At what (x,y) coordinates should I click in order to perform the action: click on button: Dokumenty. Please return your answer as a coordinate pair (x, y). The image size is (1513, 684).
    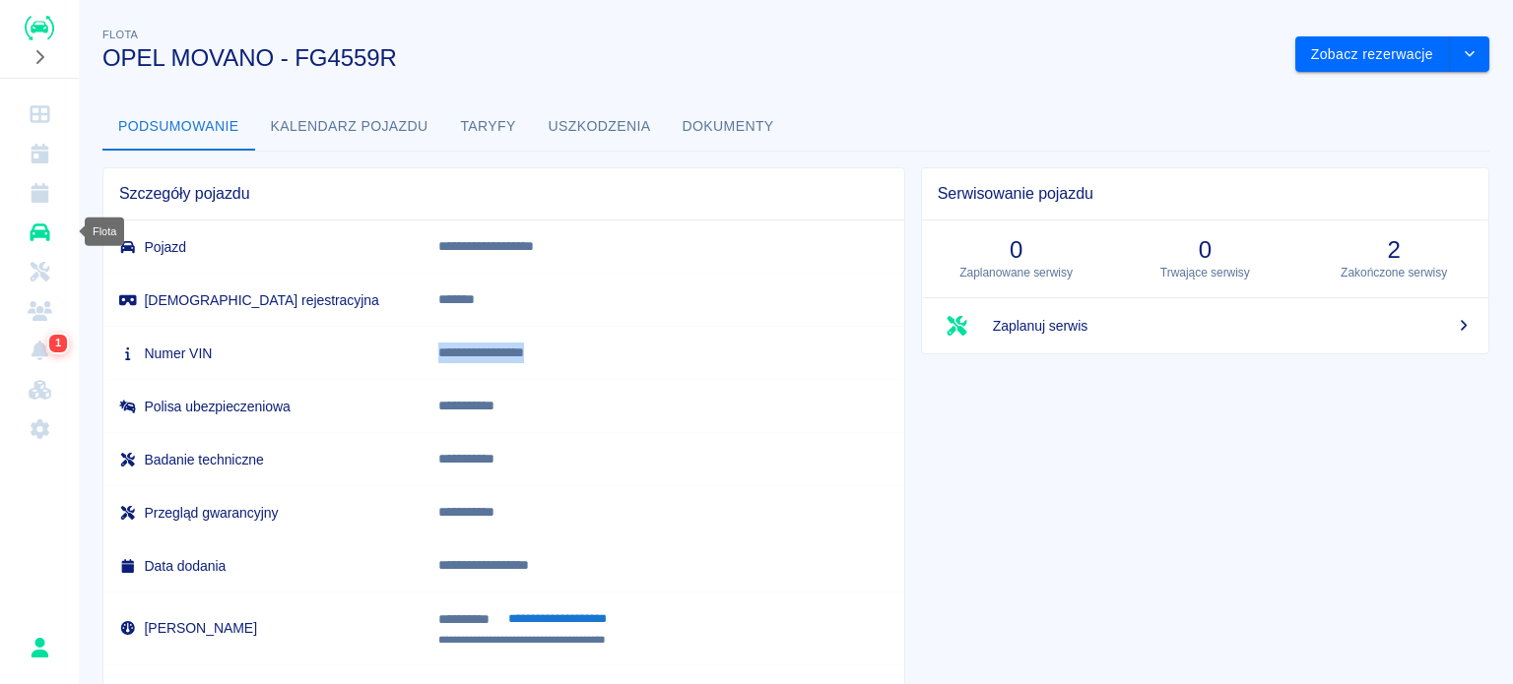
    Looking at the image, I should click on (728, 127).